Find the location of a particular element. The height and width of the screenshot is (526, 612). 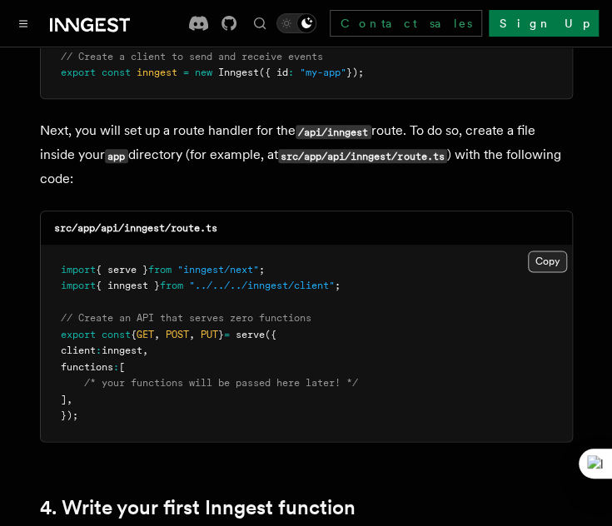

span: PUT is located at coordinates (209, 335).